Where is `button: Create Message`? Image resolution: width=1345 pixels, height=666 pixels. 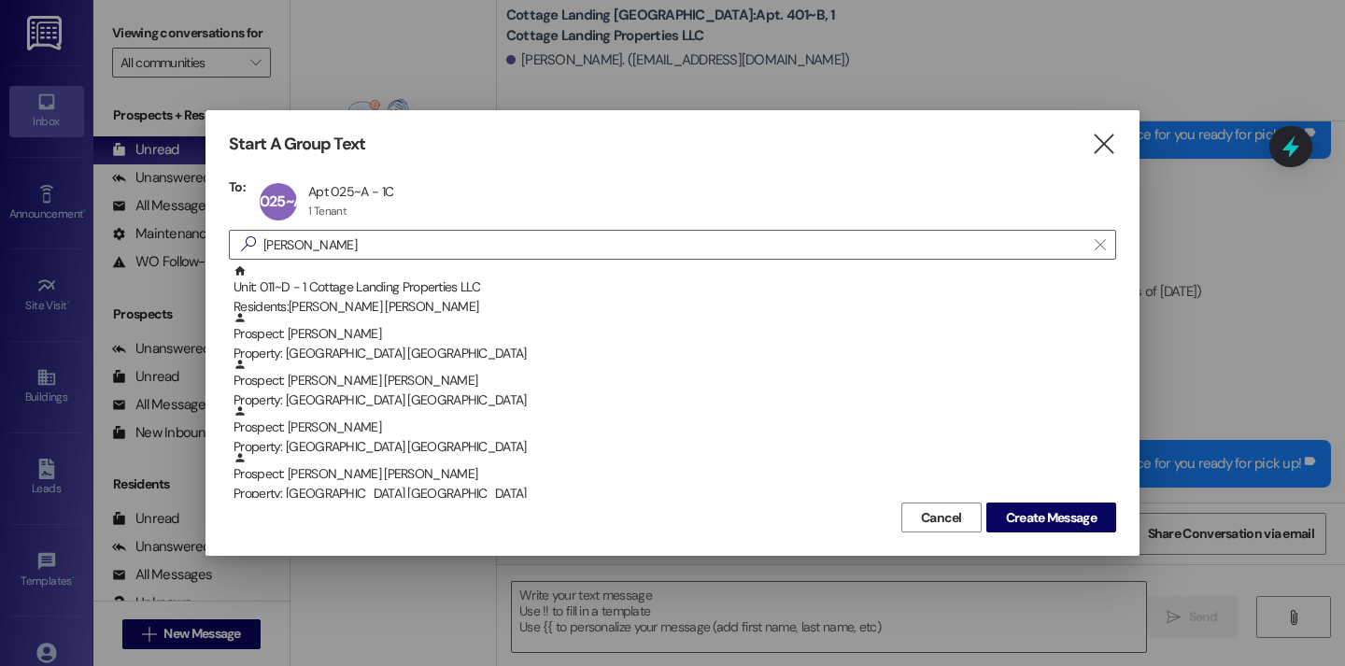 button: Create Message is located at coordinates (1051, 518).